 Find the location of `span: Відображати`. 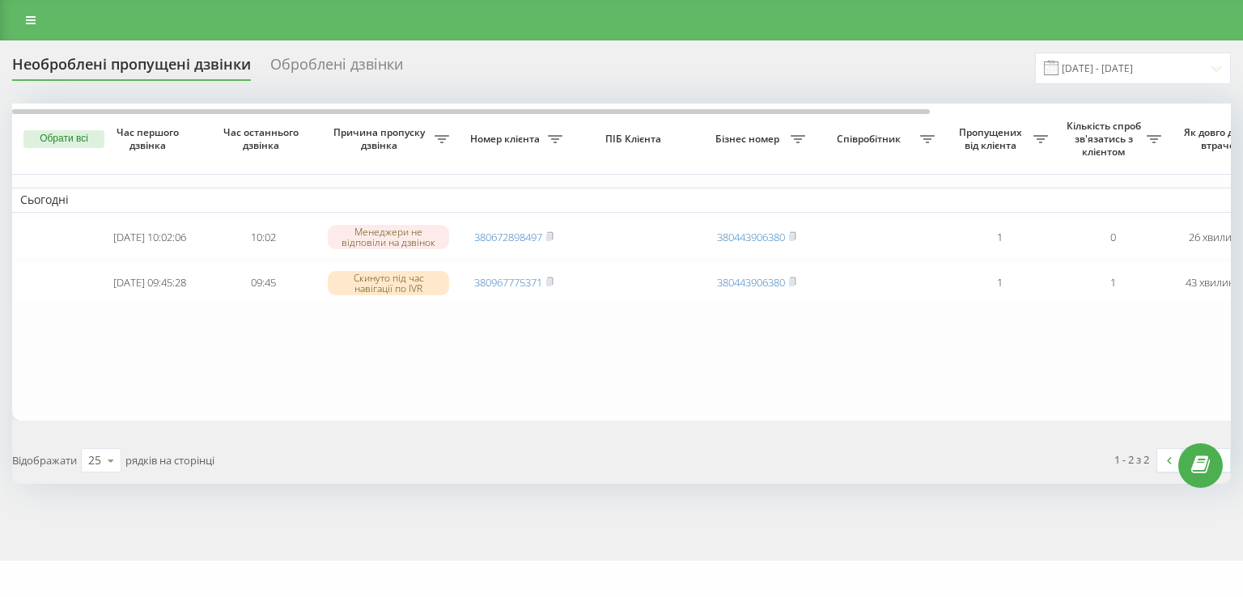

span: Відображати is located at coordinates (45, 461).